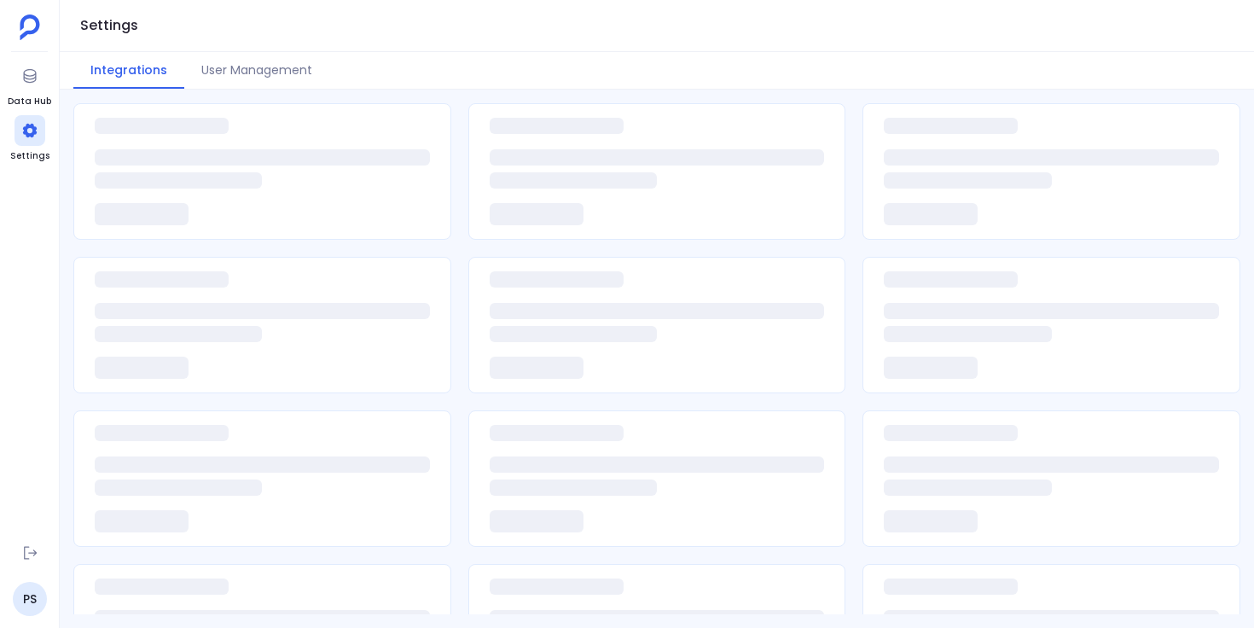 Image resolution: width=1254 pixels, height=628 pixels. Describe the element at coordinates (30, 156) in the screenshot. I see `span: Settings` at that location.